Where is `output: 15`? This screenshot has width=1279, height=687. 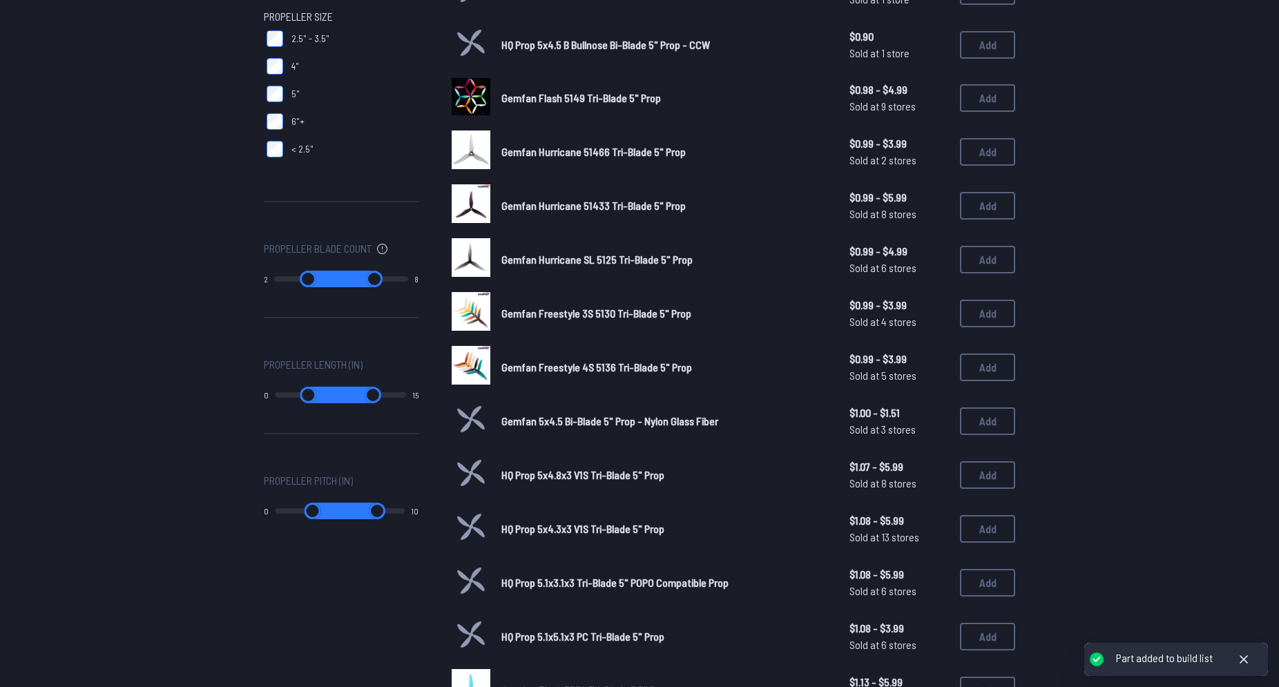 output: 15 is located at coordinates (415, 395).